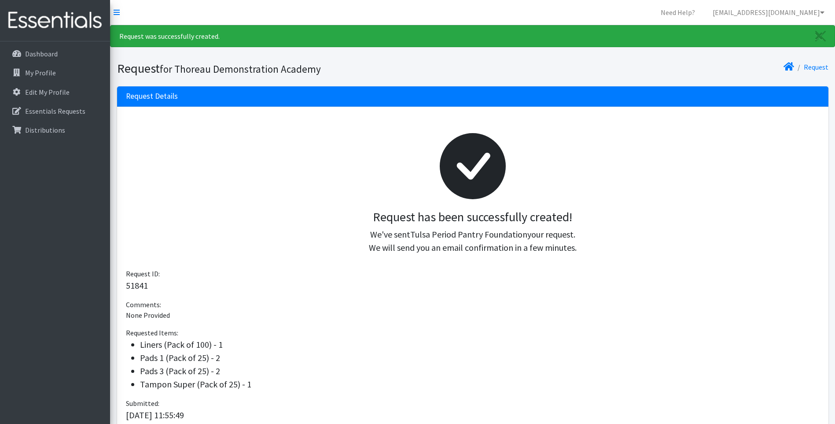 The height and width of the screenshot is (424, 835). I want to click on span: Tulsa Period Pantry Foundation, so click(469, 234).